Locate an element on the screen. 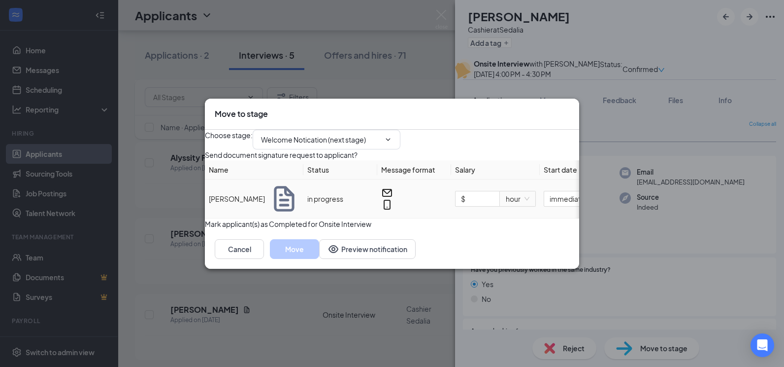 The width and height of the screenshot is (784, 367). span: immediately is located at coordinates (578, 199).